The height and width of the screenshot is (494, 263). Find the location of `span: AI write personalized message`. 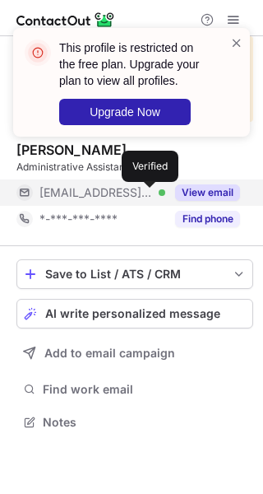

span: AI write personalized message is located at coordinates (133, 314).